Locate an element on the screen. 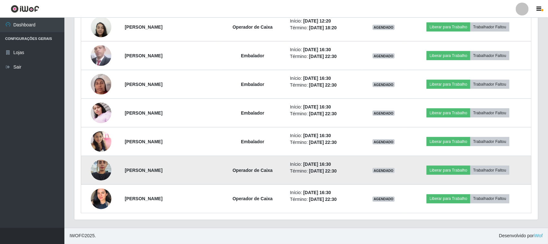 This screenshot has width=548, height=244. img: 1733585220712.jpeg is located at coordinates (101, 199).